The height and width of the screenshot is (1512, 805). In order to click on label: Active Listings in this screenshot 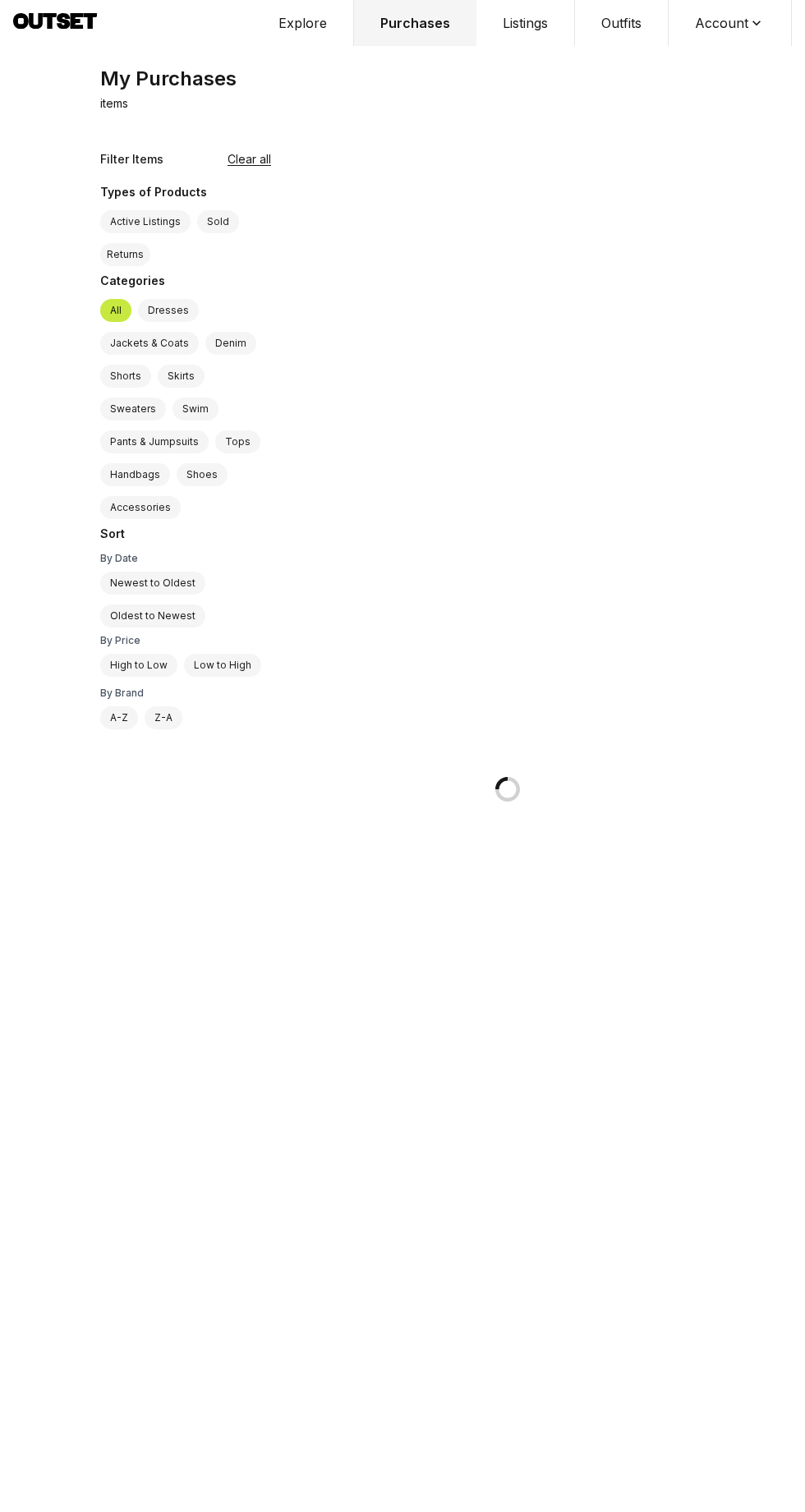, I will do `click(146, 221)`.